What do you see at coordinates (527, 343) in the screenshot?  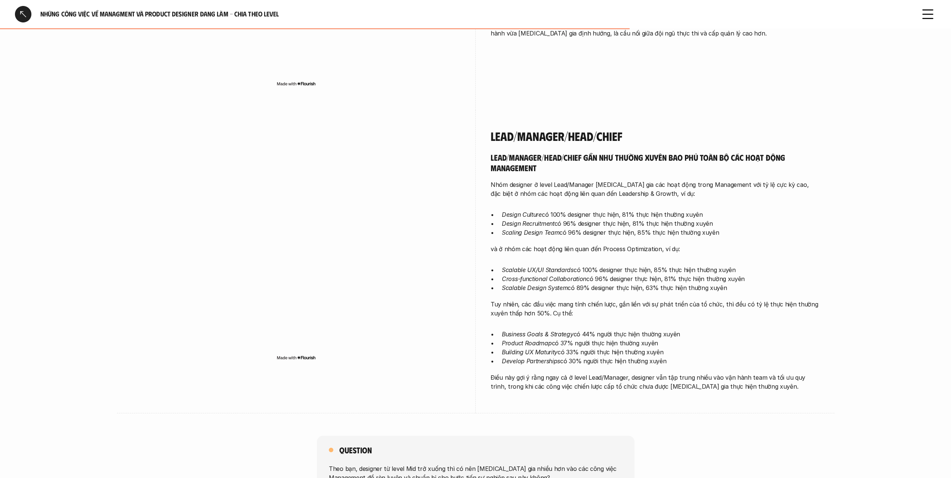 I see `em: Product Roadmap` at bounding box center [527, 343].